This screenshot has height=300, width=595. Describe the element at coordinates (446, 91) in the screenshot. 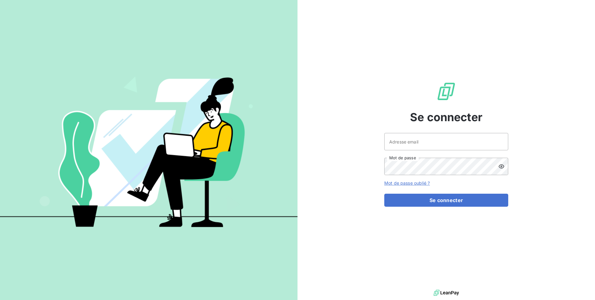

I see `img: Logo LeanPay` at that location.